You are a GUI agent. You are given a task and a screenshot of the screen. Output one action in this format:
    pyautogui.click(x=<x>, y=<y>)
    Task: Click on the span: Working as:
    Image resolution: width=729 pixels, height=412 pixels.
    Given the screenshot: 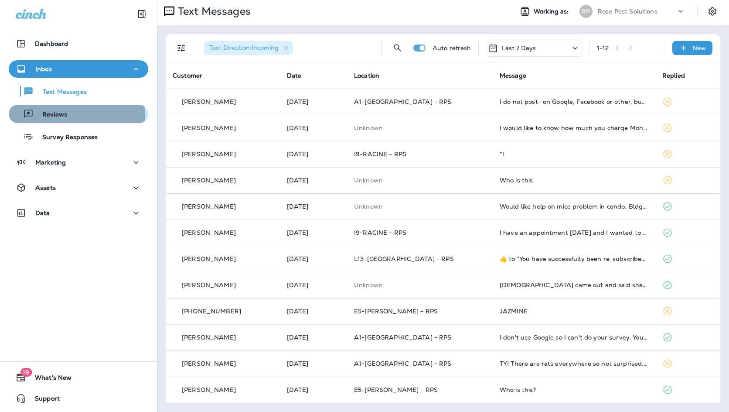 What is the action you would take?
    pyautogui.click(x=552, y=11)
    